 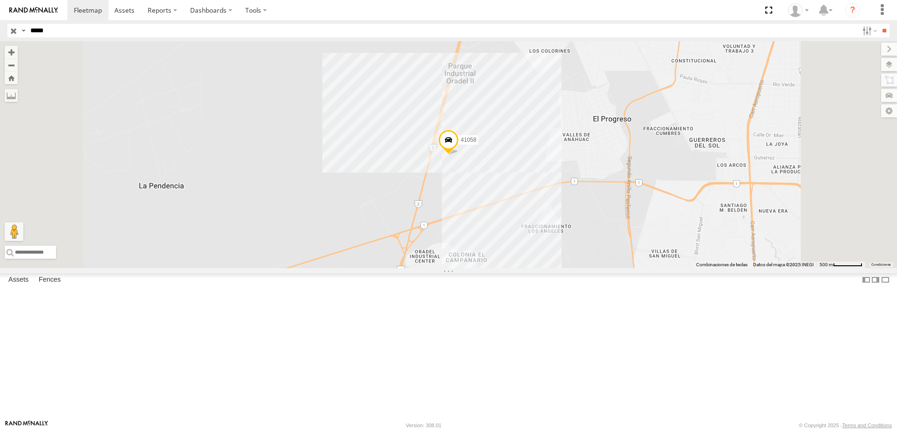 I want to click on img: rand-logo.svg, so click(x=34, y=10).